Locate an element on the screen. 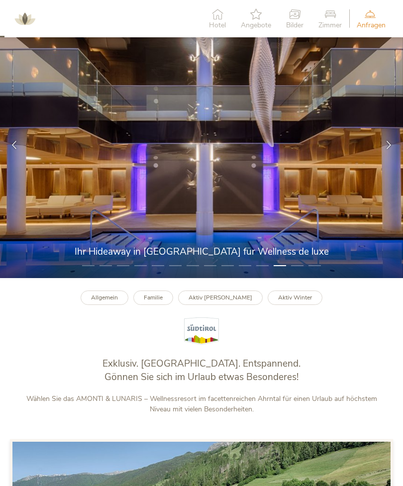 The width and height of the screenshot is (403, 486). img: AMONTI & LUNARIS Wellnessresort is located at coordinates (25, 19).